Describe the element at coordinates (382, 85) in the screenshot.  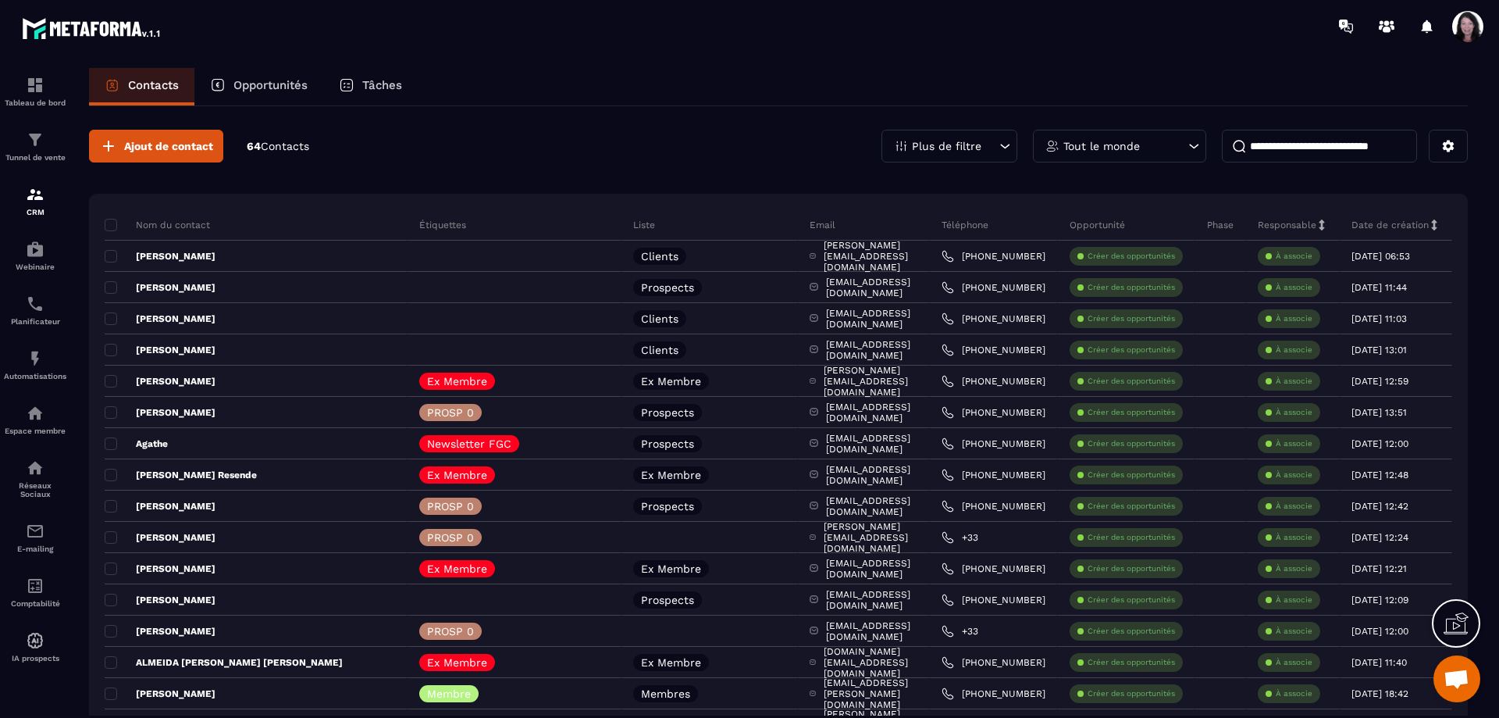
I see `p: Tâches` at that location.